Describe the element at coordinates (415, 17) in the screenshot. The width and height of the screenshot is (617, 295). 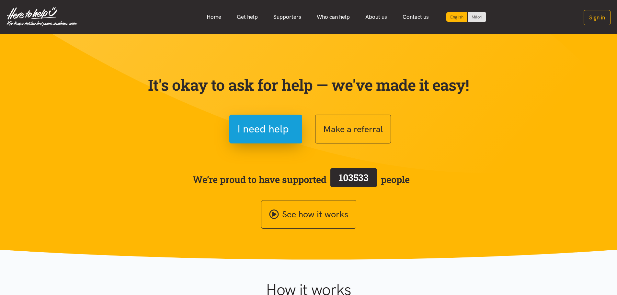
I see `a: Contact us` at that location.